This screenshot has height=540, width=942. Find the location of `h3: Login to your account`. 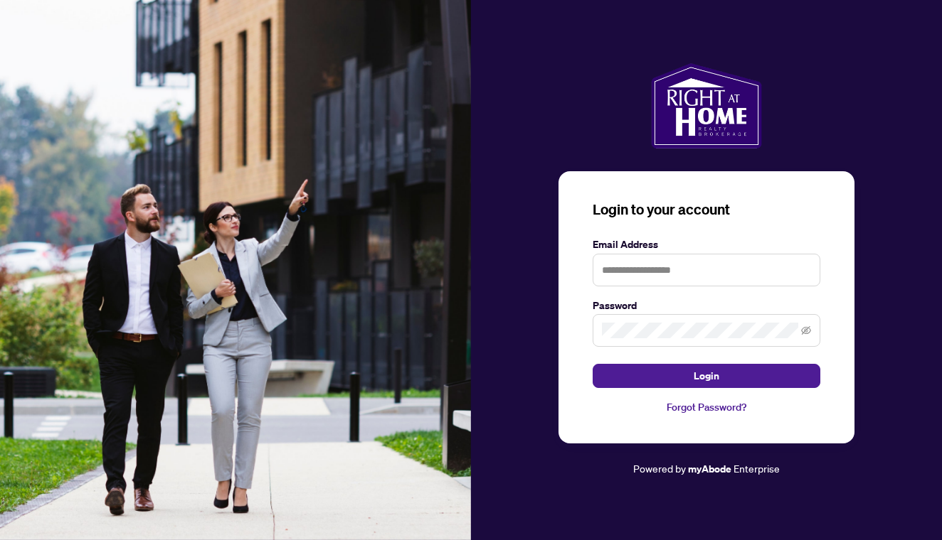

h3: Login to your account is located at coordinates (706, 210).